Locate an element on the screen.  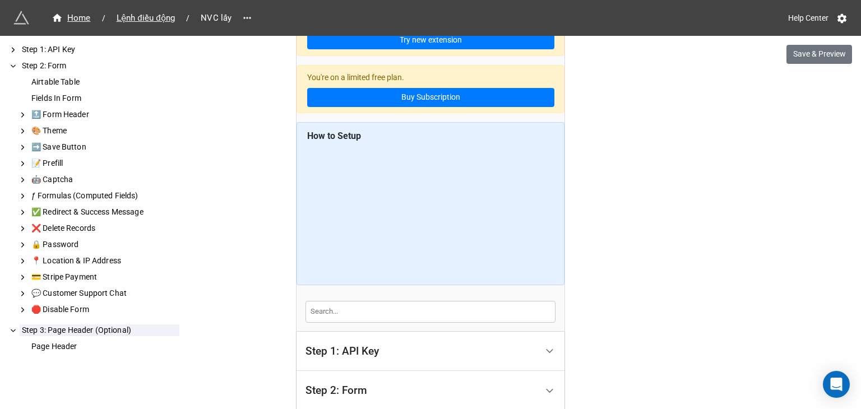
div: ❌ Delete Records is located at coordinates (104, 228).